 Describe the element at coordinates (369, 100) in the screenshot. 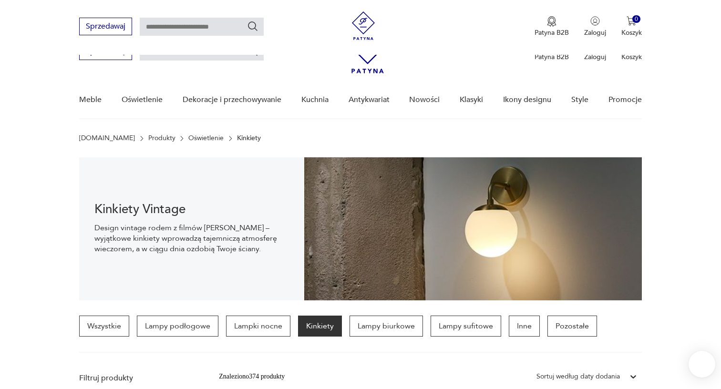

I see `a: Antykwariat` at that location.